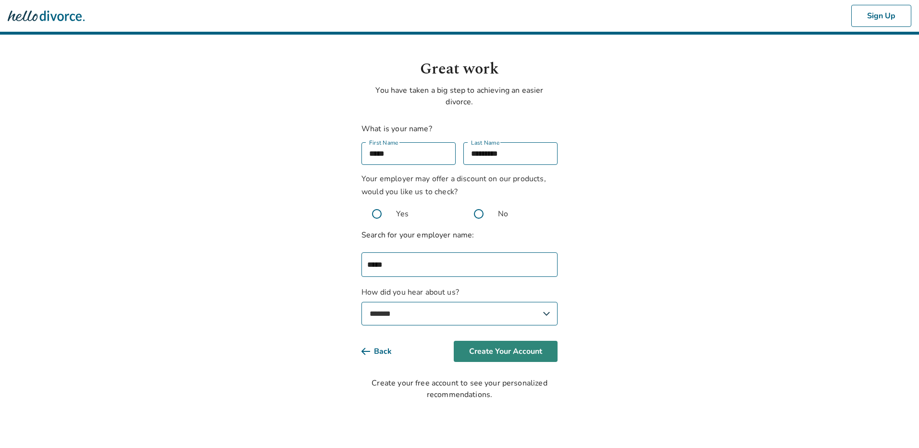  Describe the element at coordinates (454, 185) in the screenshot. I see `span: Your employer may offer a discount on our products, would you like us to check?` at that location.